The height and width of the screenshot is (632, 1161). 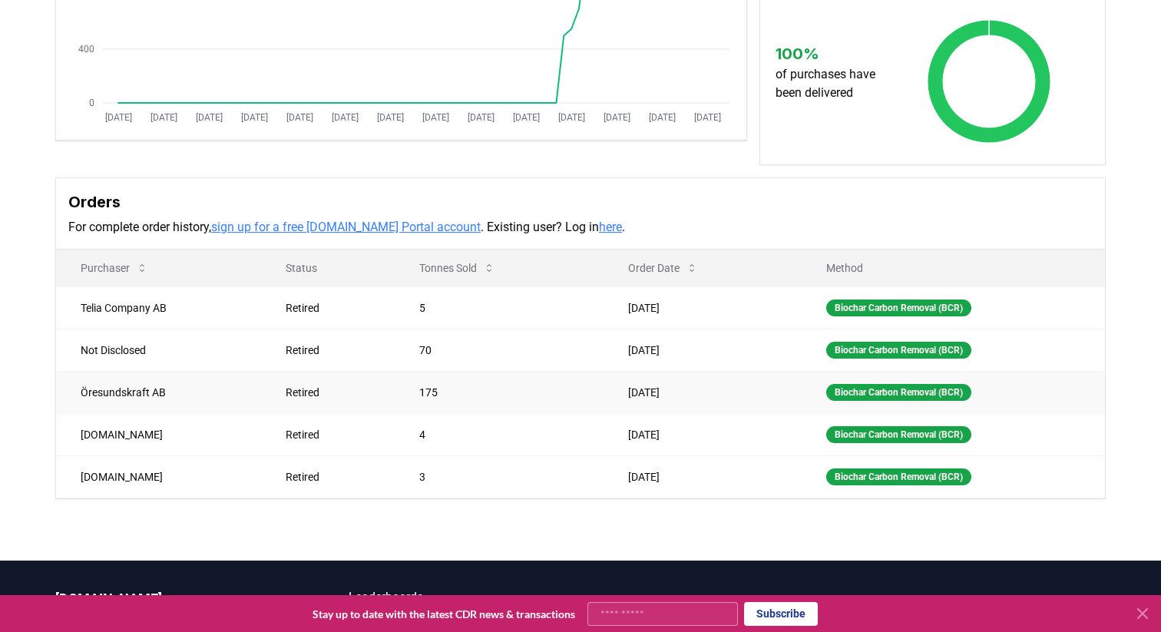 What do you see at coordinates (953, 268) in the screenshot?
I see `p: Method` at bounding box center [953, 268].